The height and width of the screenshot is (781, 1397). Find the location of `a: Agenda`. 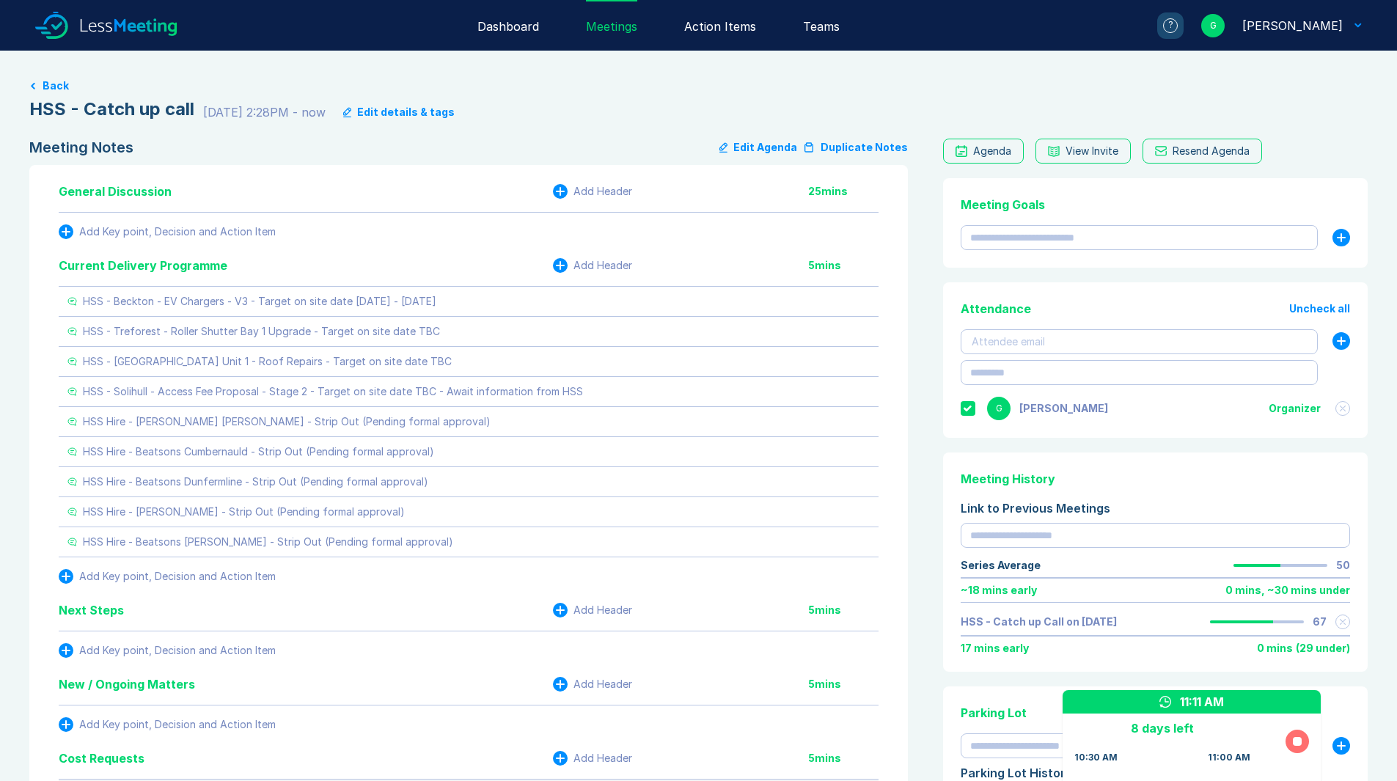

a: Agenda is located at coordinates (983, 151).